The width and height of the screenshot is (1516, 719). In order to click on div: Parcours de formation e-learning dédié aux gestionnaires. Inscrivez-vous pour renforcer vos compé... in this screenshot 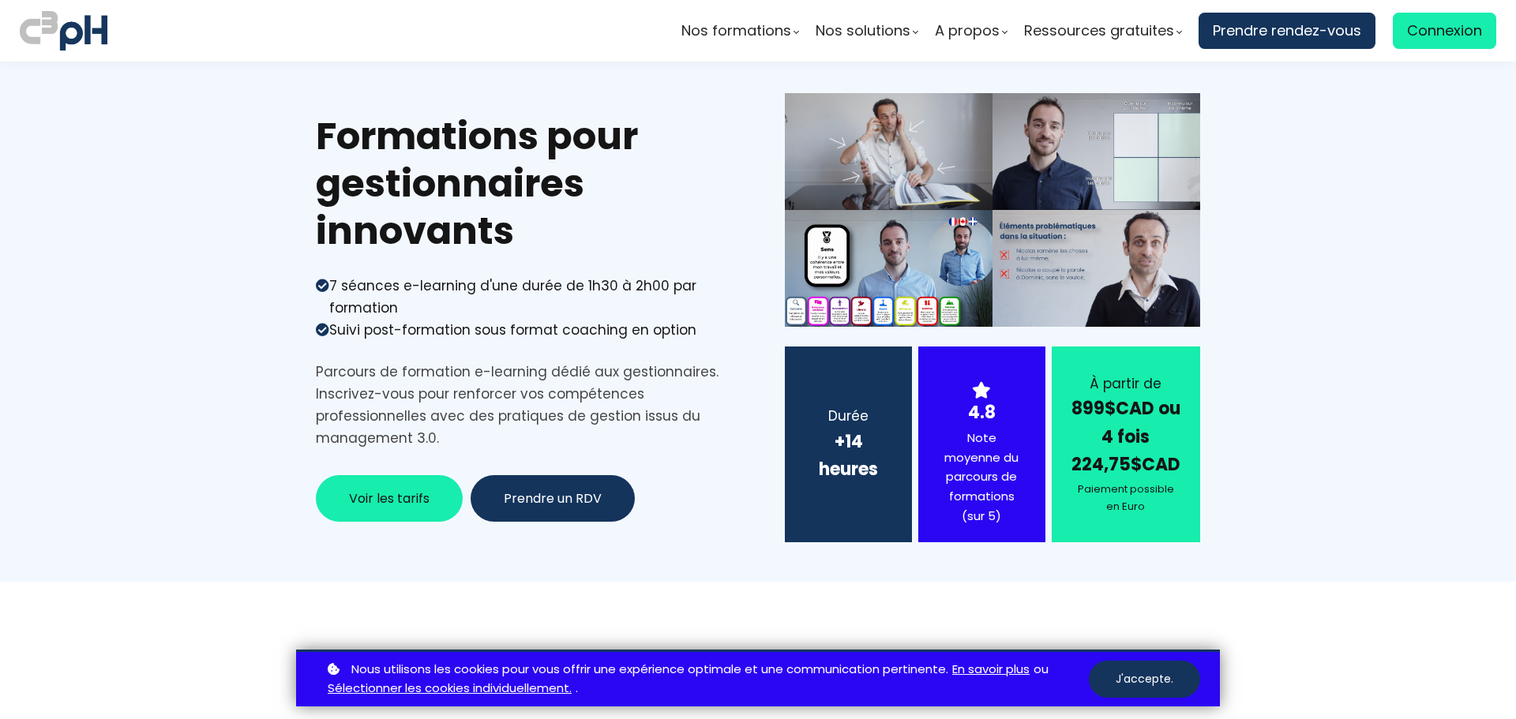, I will do `click(523, 405)`.